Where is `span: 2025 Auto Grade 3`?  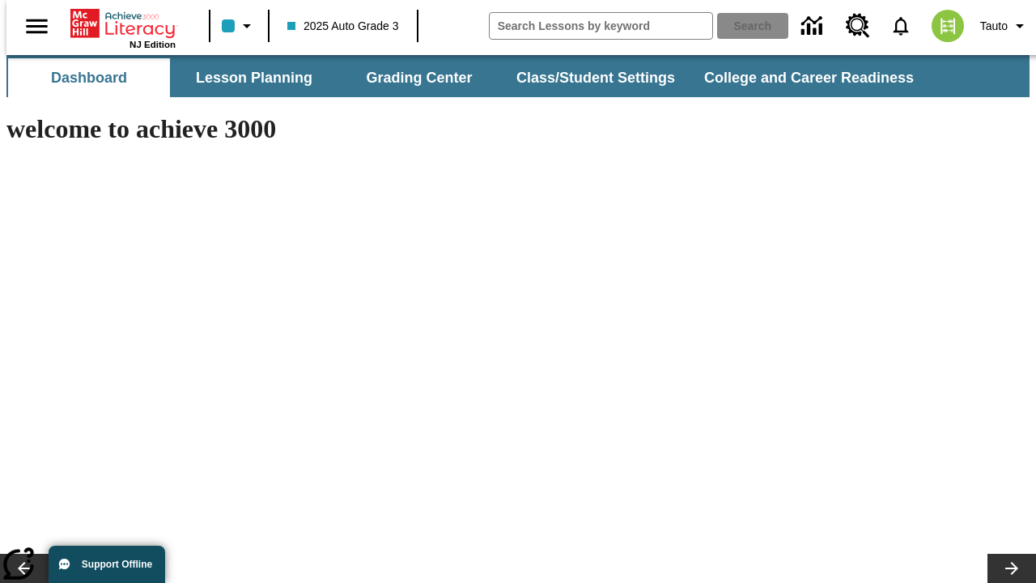
span: 2025 Auto Grade 3 is located at coordinates (343, 26).